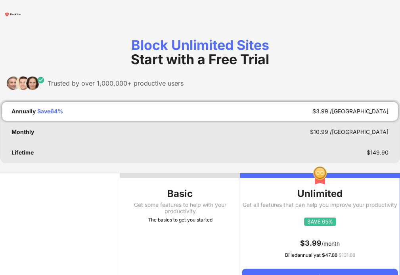  Describe the element at coordinates (23, 132) in the screenshot. I see `div: Monthly` at that location.